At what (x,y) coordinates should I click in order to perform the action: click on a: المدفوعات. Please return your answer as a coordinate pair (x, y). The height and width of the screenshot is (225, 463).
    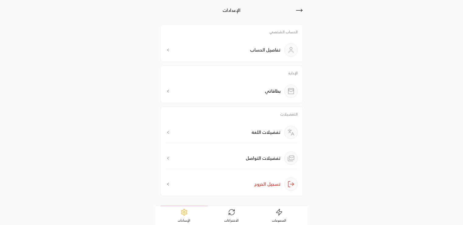
    Looking at the image, I should click on (279, 215).